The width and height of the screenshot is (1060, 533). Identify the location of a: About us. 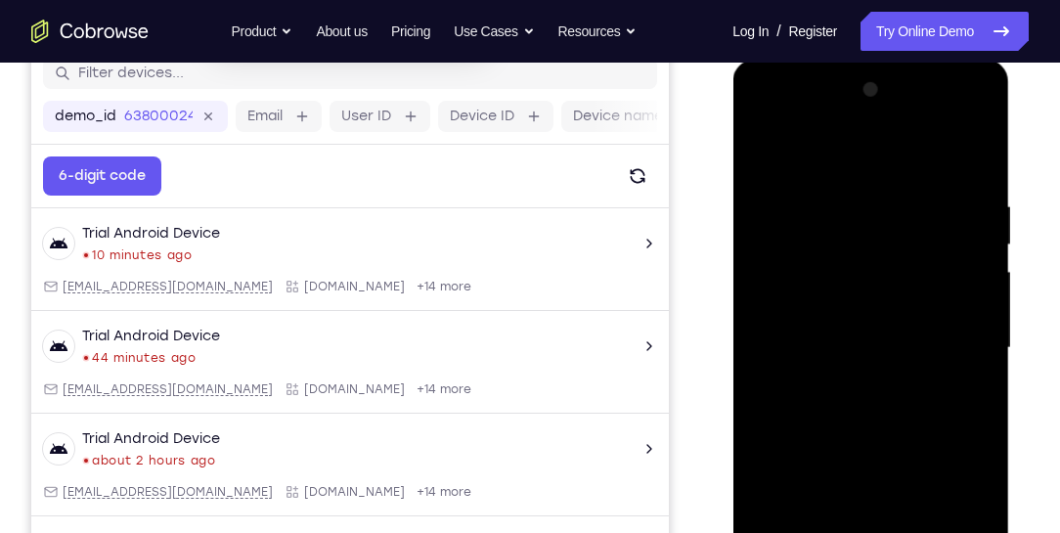
(341, 31).